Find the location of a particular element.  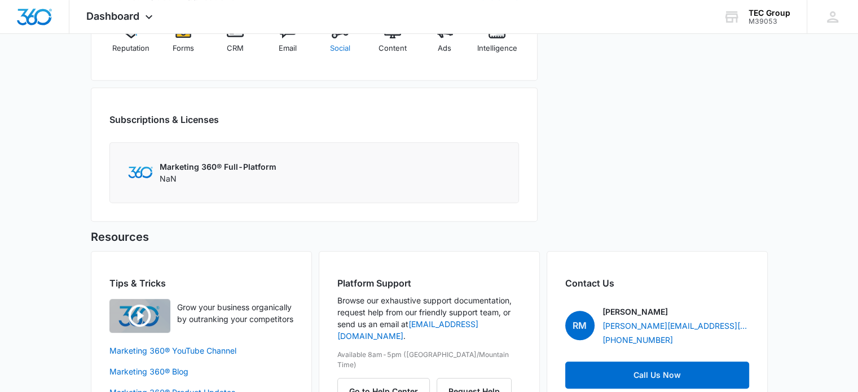

div: account name is located at coordinates (769, 13).